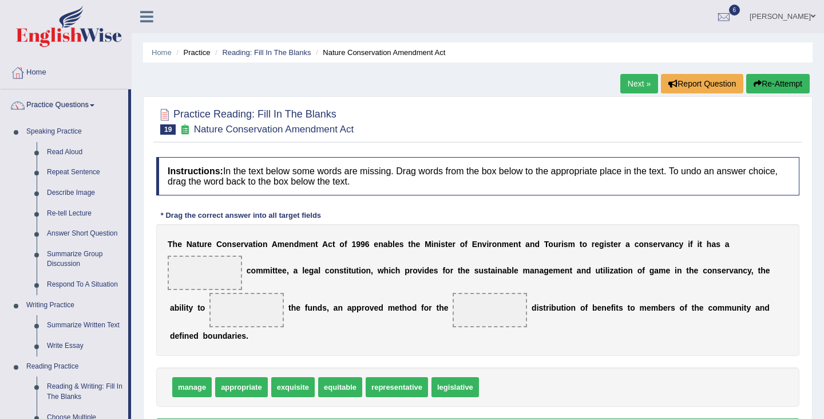  Describe the element at coordinates (702, 84) in the screenshot. I see `button: Report Question` at that location.